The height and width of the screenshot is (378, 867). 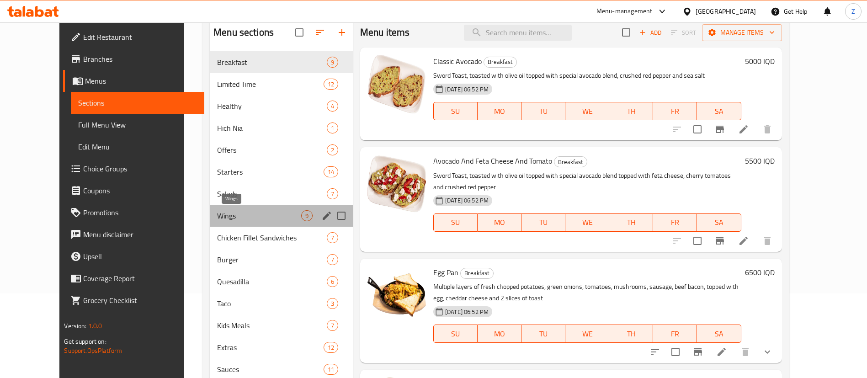 I want to click on a: Coupons, so click(x=133, y=191).